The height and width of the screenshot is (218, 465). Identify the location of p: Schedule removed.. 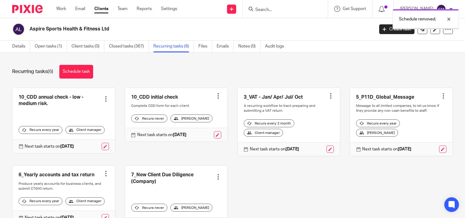
(418, 19).